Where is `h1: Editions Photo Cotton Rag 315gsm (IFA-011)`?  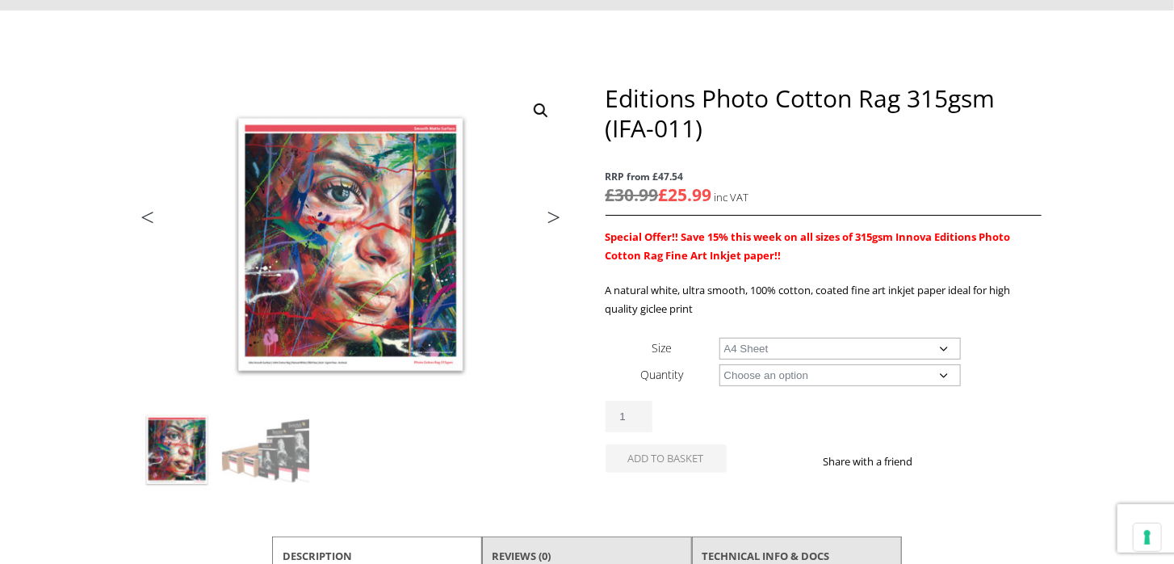 h1: Editions Photo Cotton Rag 315gsm (IFA-011) is located at coordinates (824, 113).